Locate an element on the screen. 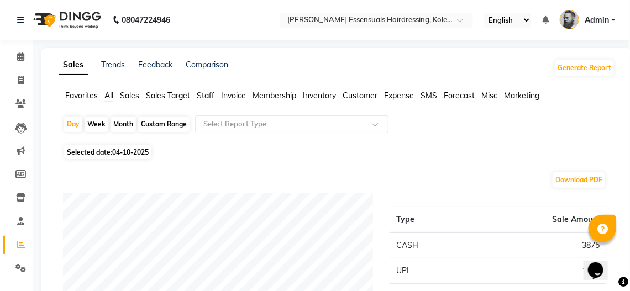  span: Selected date: is located at coordinates (108, 152).